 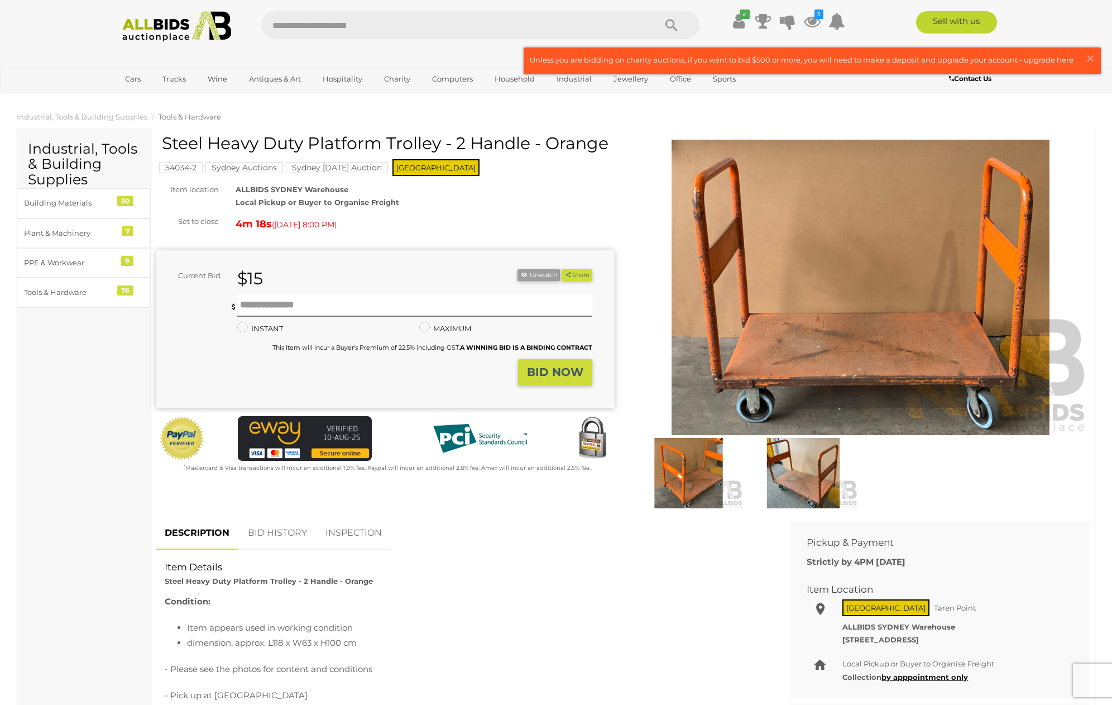 I want to click on div: Building Materials, so click(x=70, y=203).